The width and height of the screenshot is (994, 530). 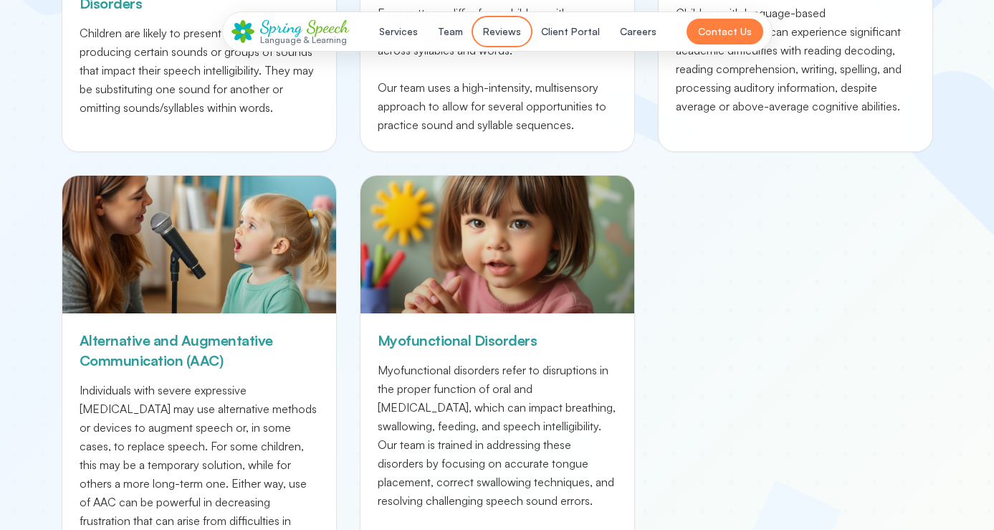 What do you see at coordinates (450, 32) in the screenshot?
I see `button: Team` at bounding box center [450, 32].